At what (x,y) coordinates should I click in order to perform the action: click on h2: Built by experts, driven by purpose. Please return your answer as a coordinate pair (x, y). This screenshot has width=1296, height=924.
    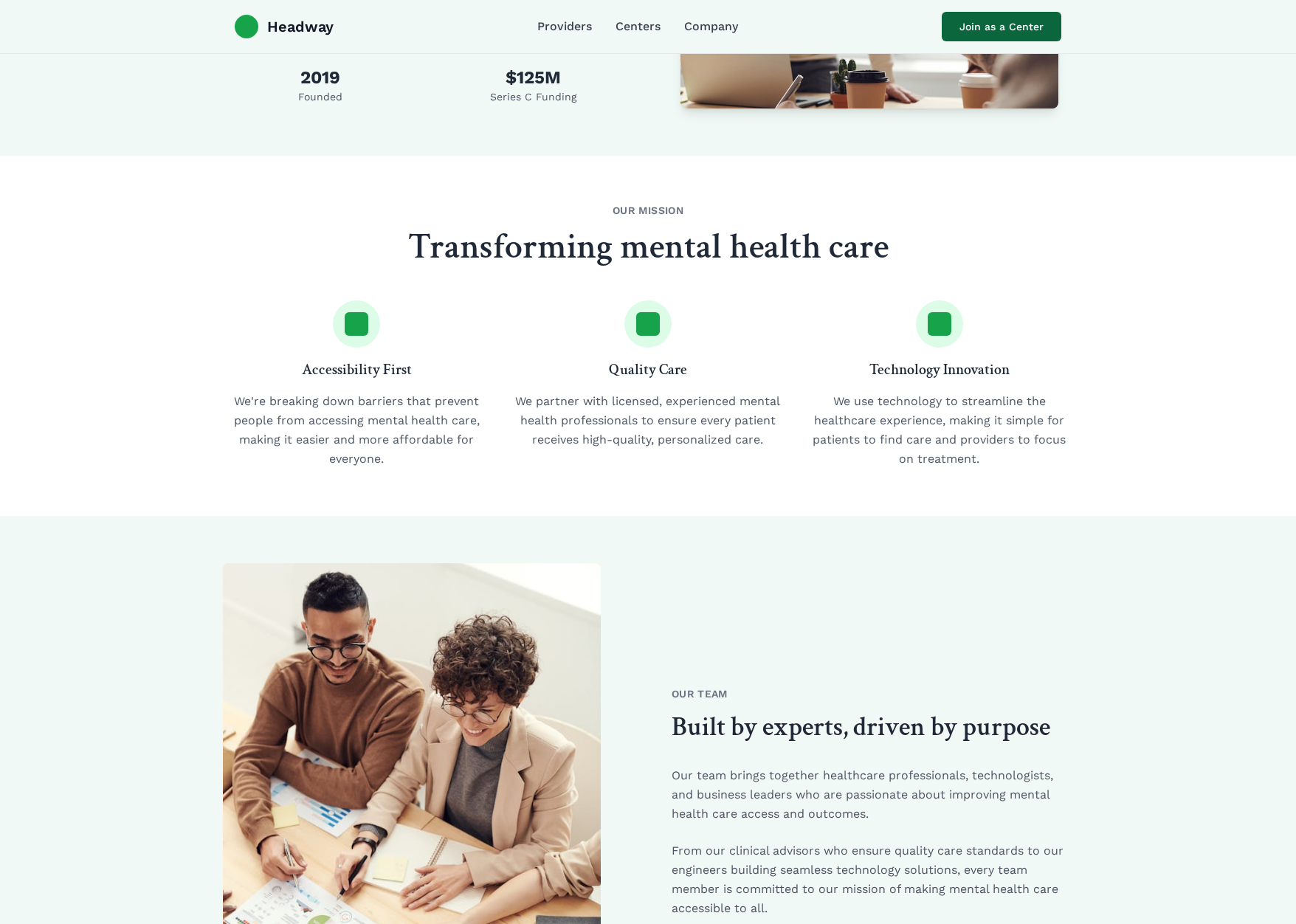
    Looking at the image, I should click on (872, 727).